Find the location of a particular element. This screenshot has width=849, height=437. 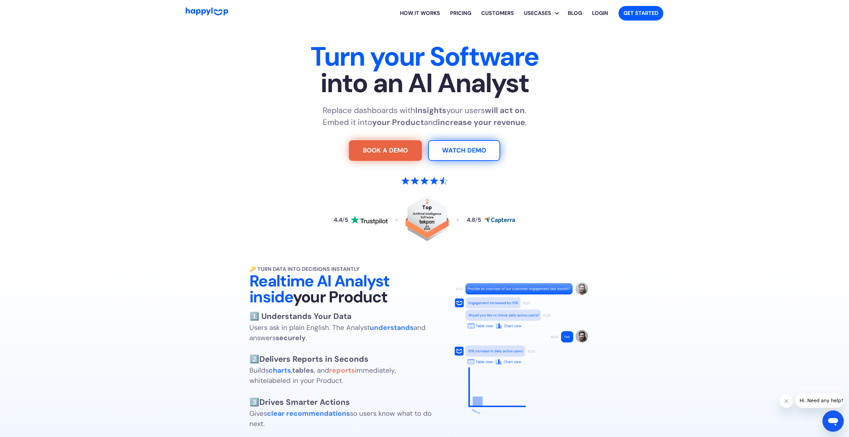

img: HappyLoop Logo is located at coordinates (207, 11).